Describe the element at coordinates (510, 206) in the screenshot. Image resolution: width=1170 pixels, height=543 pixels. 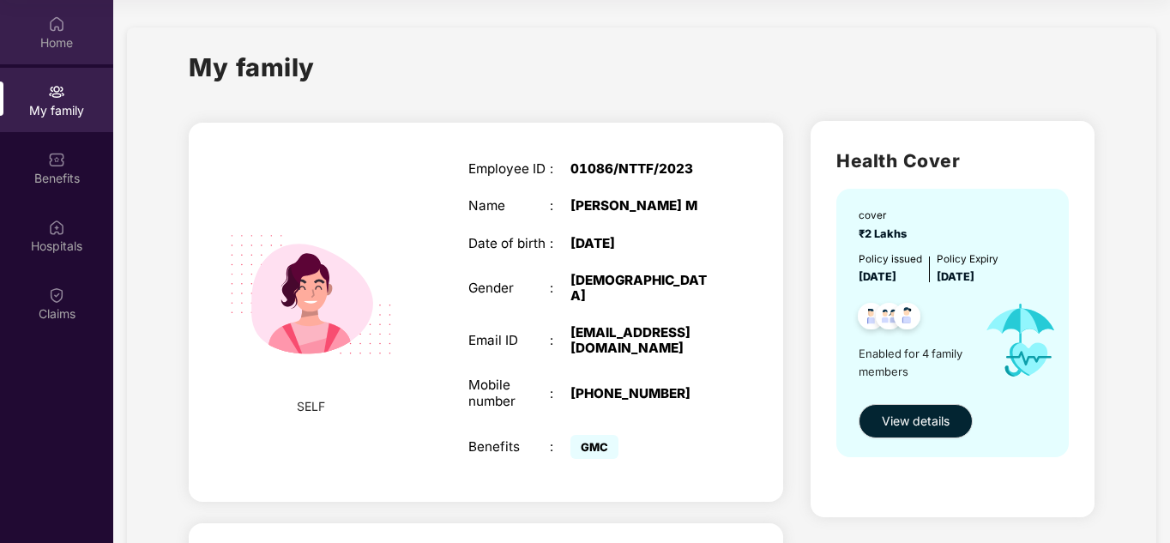
I see `div: Name` at that location.